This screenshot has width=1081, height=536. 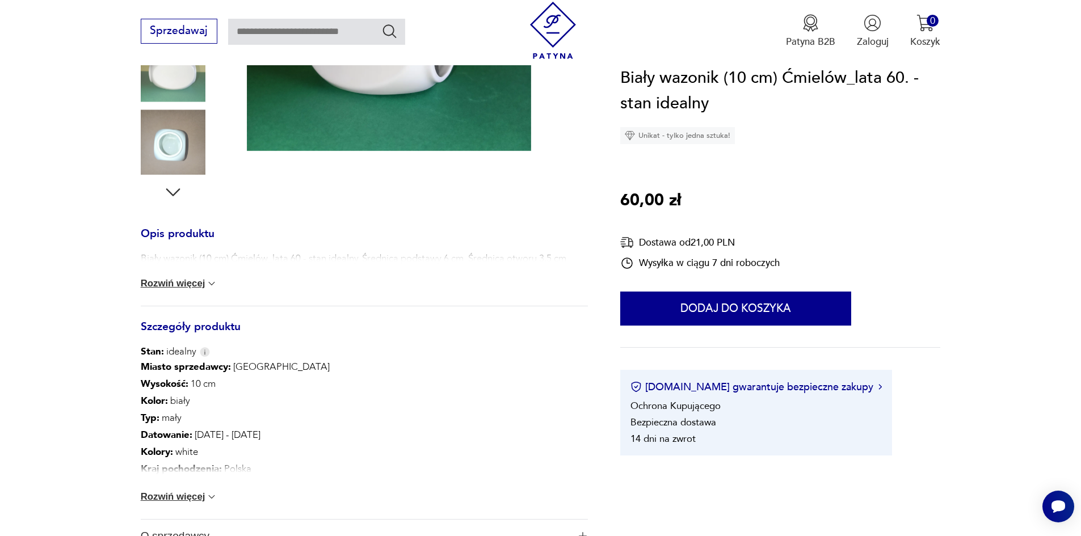 I want to click on li: Bezpieczna dostawa, so click(x=673, y=422).